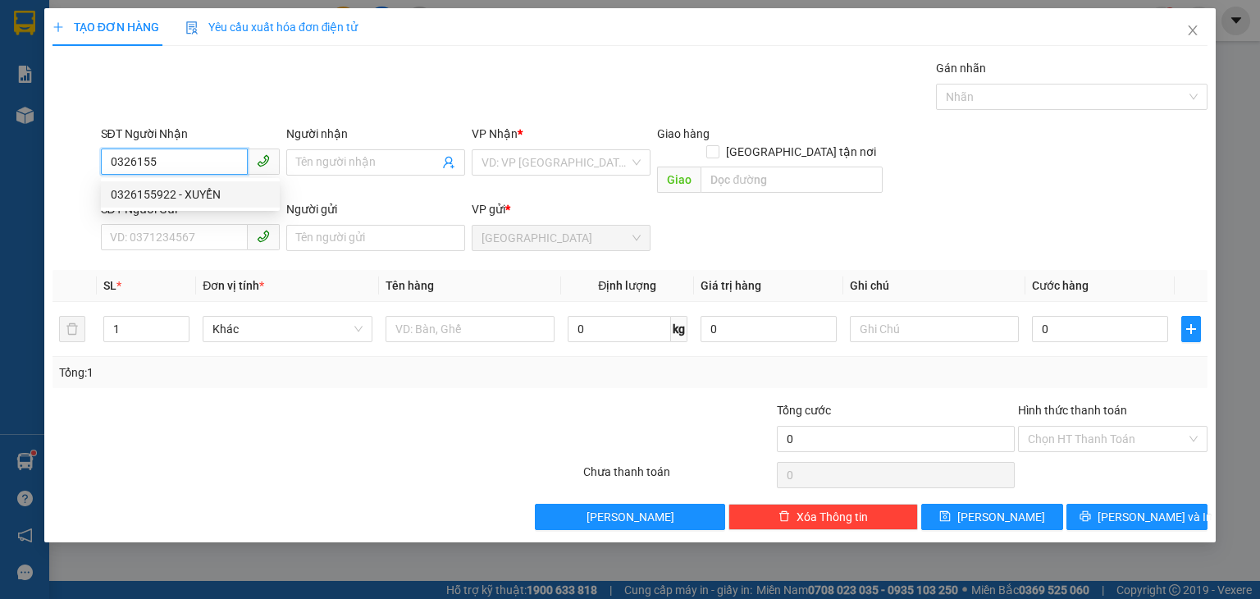 The image size is (1260, 599). What do you see at coordinates (409, 286) in the screenshot?
I see `span: Tên hàng` at bounding box center [409, 286].